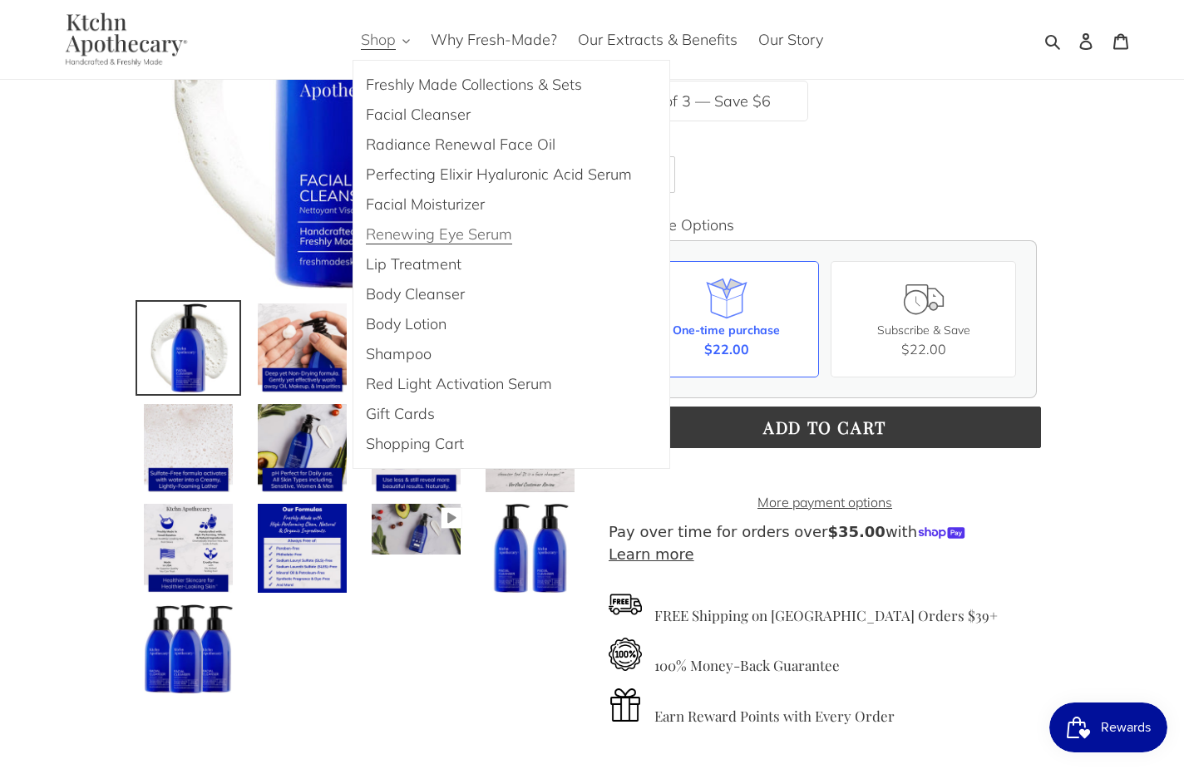 Image resolution: width=1184 pixels, height=769 pixels. I want to click on span: Our Story, so click(791, 40).